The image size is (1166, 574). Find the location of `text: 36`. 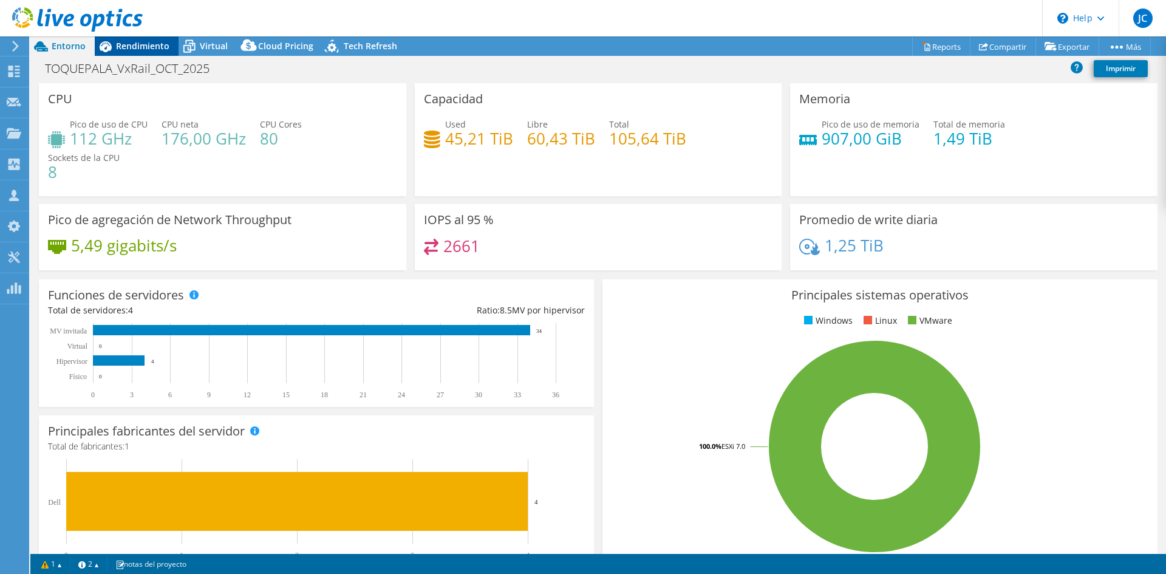

text: 36 is located at coordinates (555, 395).